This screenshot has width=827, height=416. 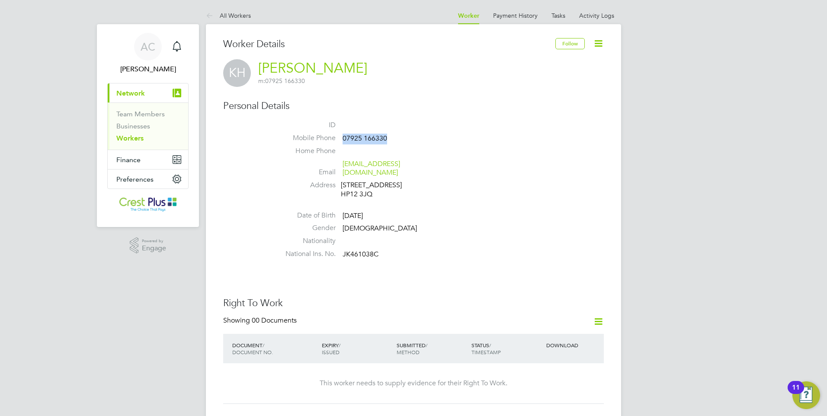 I want to click on span: METHOD, so click(x=408, y=352).